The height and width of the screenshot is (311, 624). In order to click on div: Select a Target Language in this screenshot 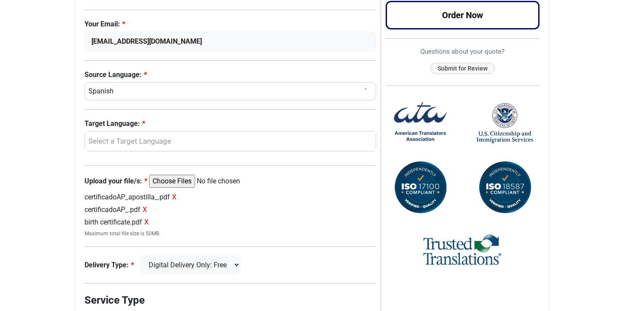, I will do `click(228, 142)`.